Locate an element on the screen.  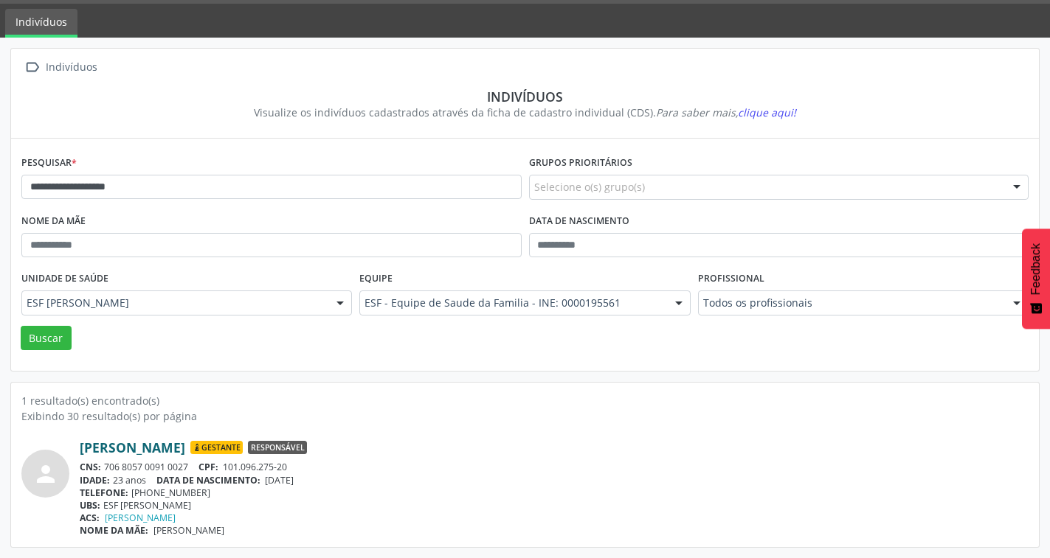
span: ESF - Equipe de Saude da Familia - INE: 0000195561 is located at coordinates (512, 303).